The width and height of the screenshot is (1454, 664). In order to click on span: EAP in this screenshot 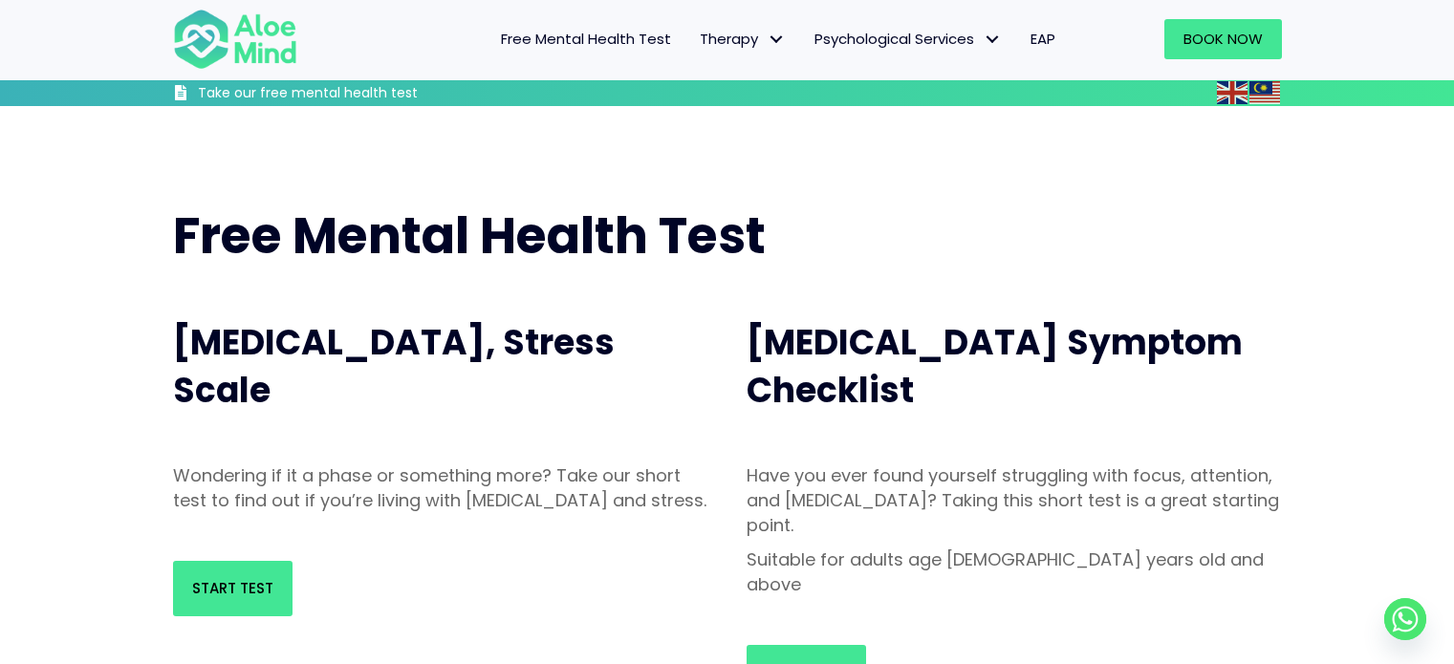, I will do `click(1043, 38)`.